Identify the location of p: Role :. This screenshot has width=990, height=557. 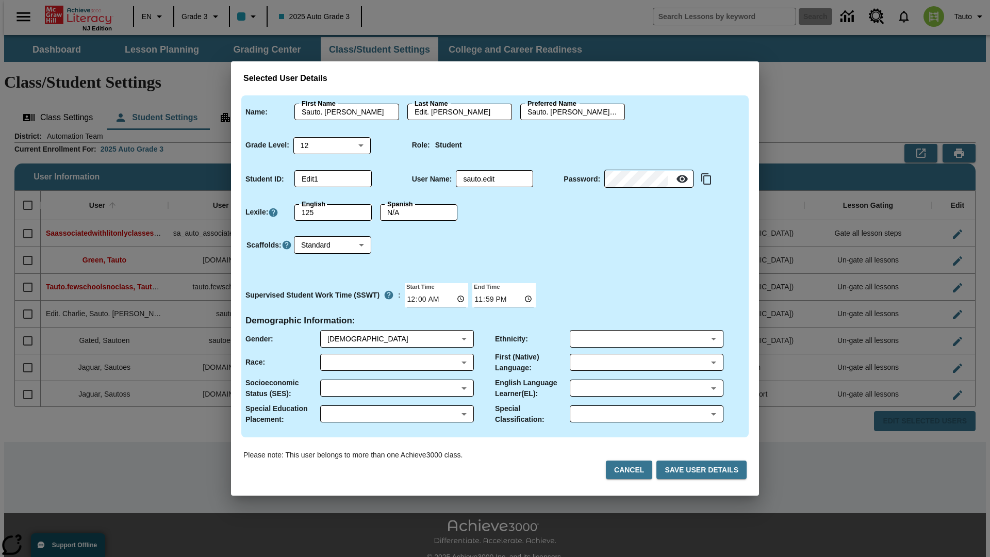
(421, 145).